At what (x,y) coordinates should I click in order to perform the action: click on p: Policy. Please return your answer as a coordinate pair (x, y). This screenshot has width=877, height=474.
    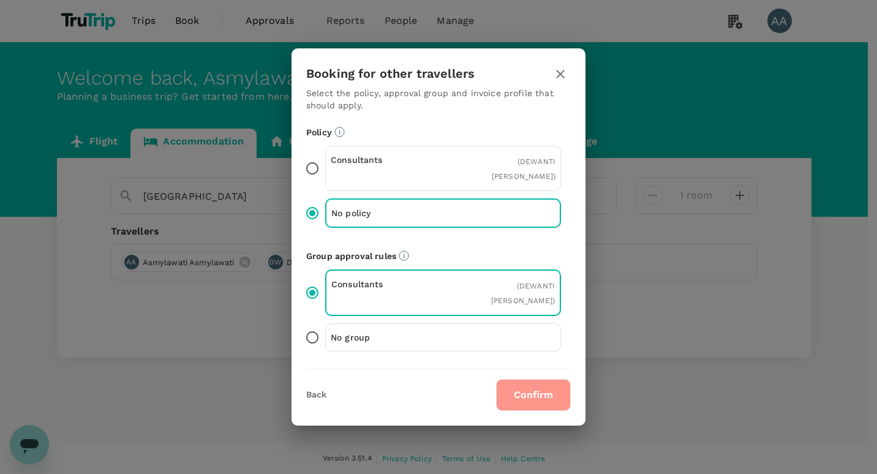
    Looking at the image, I should click on (439, 132).